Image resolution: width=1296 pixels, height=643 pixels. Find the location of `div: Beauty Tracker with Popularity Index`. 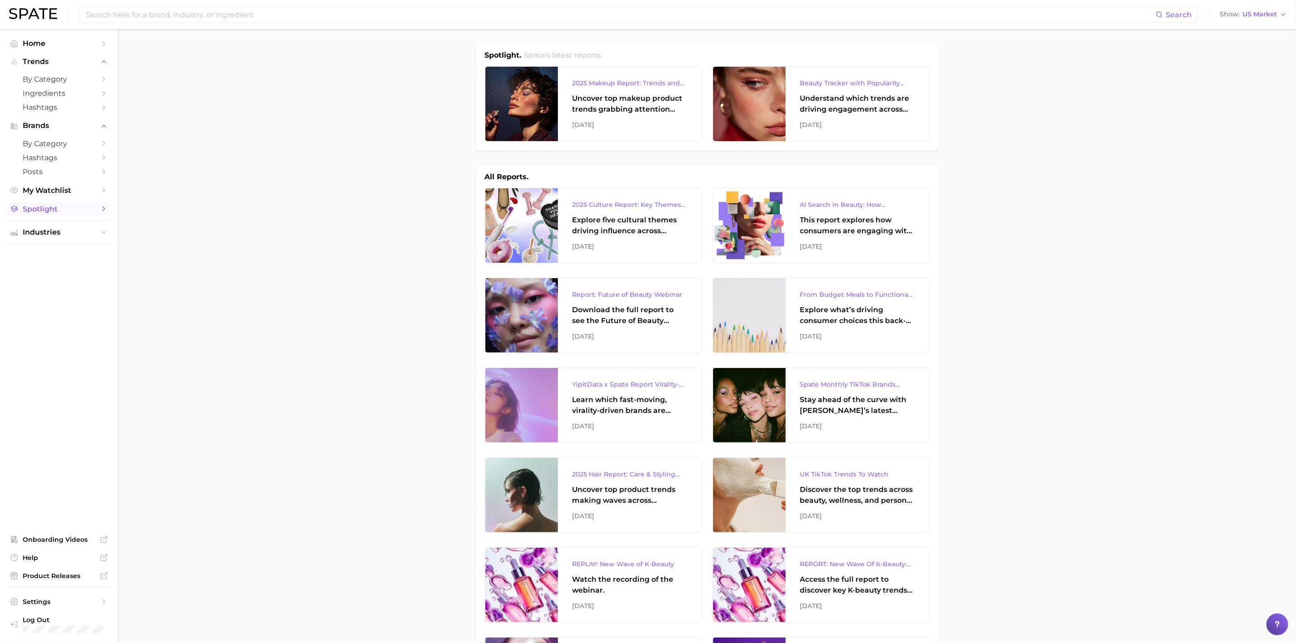

div: Beauty Tracker with Popularity Index is located at coordinates (858, 83).